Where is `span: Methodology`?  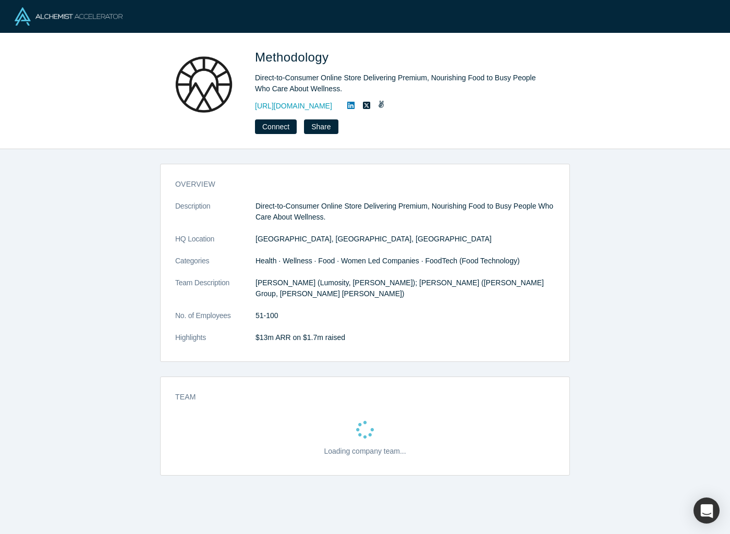
span: Methodology is located at coordinates (294, 57).